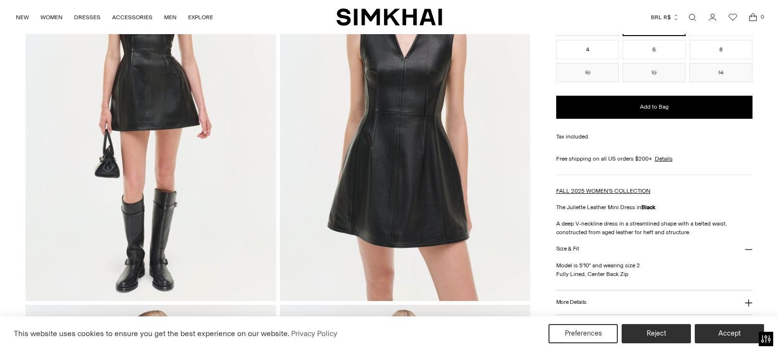  What do you see at coordinates (314, 334) in the screenshot?
I see `a: Privacy Policy (opens in a new tab)` at bounding box center [314, 334].